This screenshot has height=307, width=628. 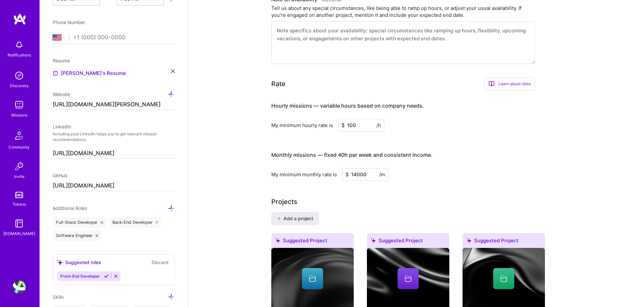 What do you see at coordinates (20, 19) in the screenshot?
I see `img: logo` at bounding box center [20, 19].